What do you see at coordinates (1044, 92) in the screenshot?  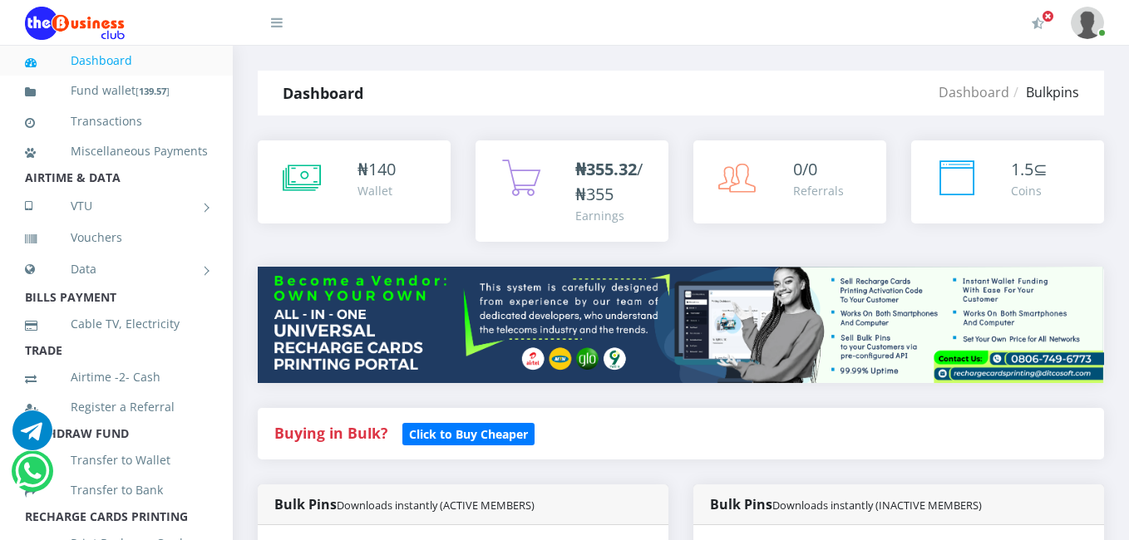 I see `li: Bulkpins` at bounding box center [1044, 92].